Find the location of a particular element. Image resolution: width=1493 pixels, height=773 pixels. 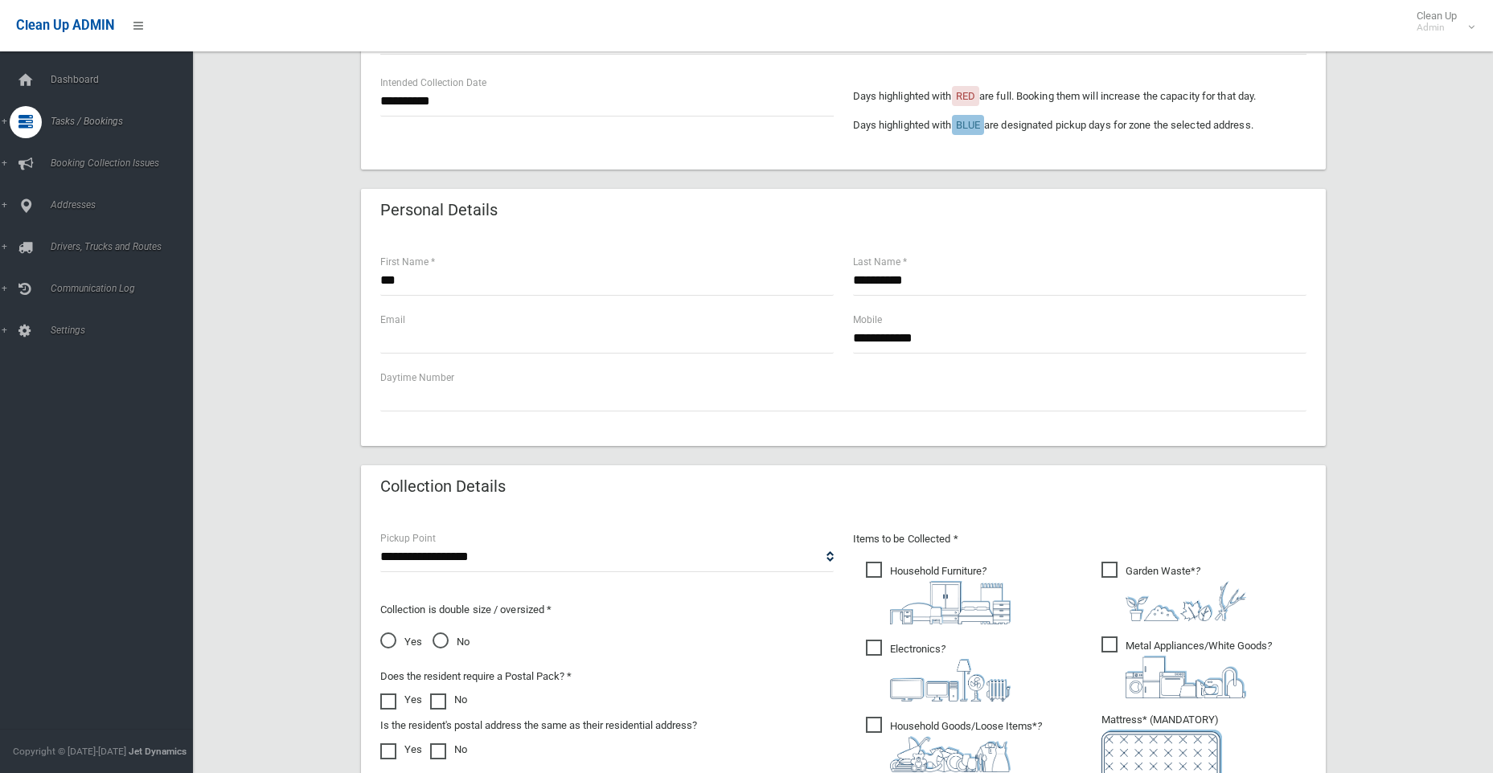

span: No is located at coordinates (451, 642).